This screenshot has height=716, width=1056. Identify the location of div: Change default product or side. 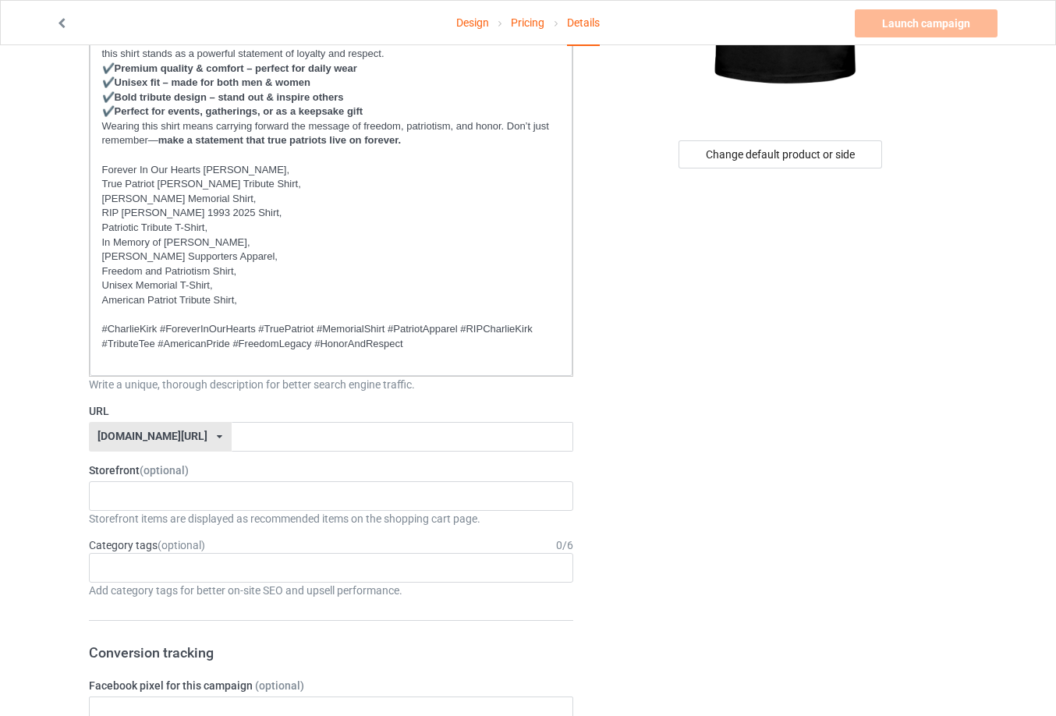
(780, 154).